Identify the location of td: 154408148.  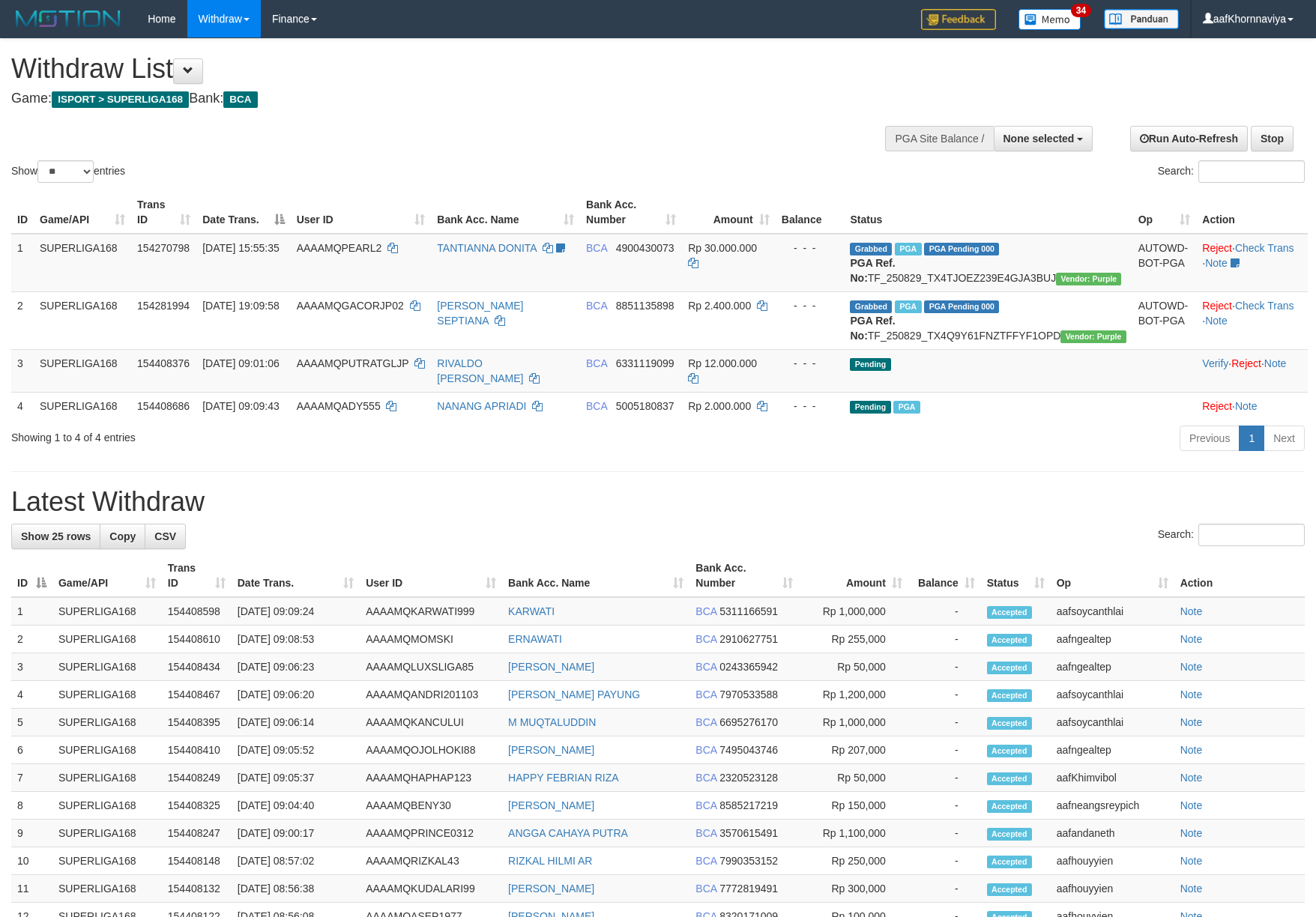
(197, 861).